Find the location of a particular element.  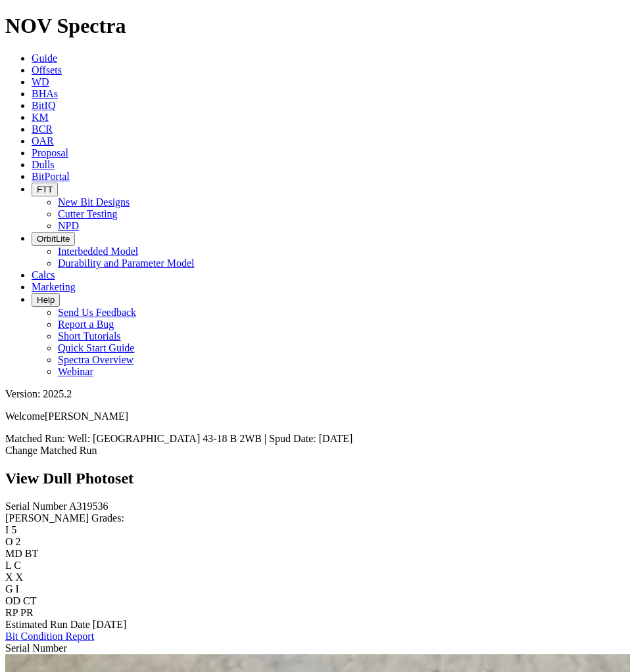

a: Marketing is located at coordinates (53, 287).